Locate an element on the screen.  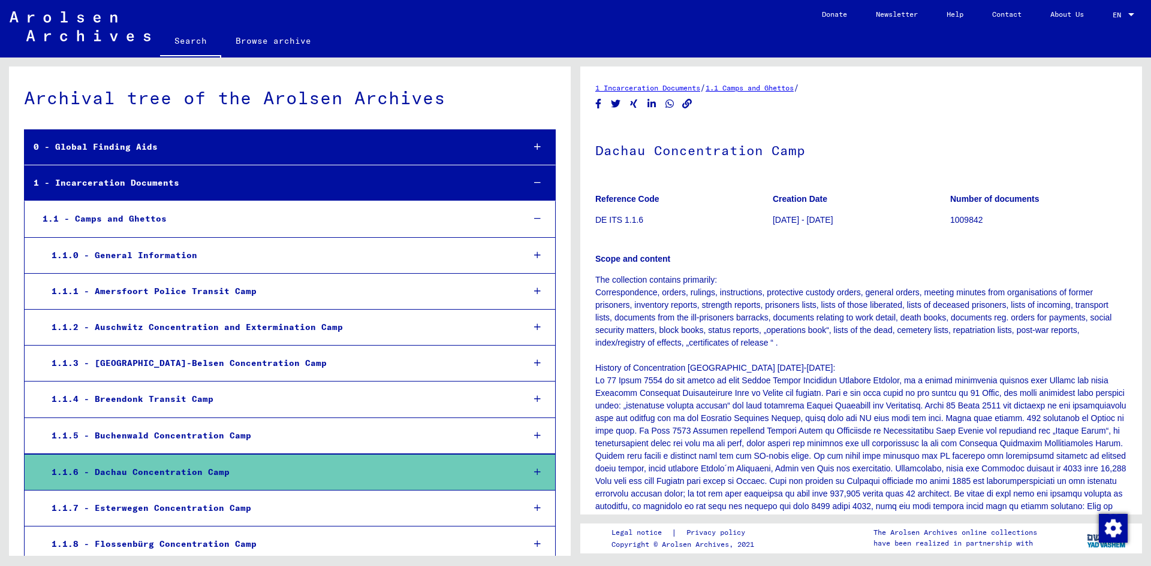
a: Privacy policy is located at coordinates (718, 533).